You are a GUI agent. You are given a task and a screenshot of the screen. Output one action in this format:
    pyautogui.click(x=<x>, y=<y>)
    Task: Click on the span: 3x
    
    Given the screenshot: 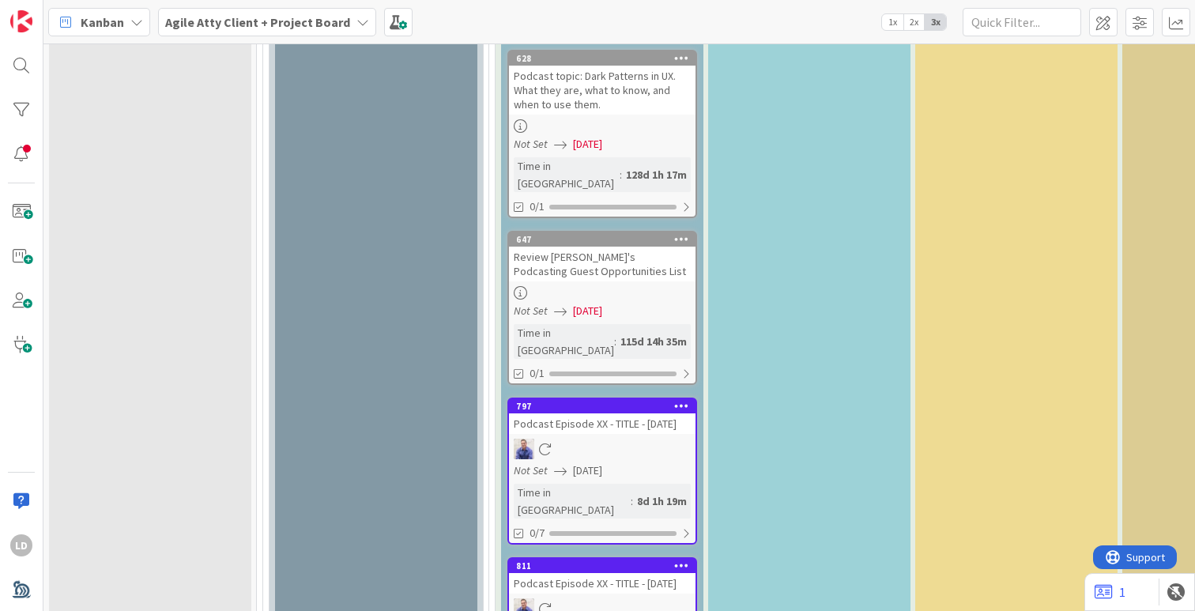 What is the action you would take?
    pyautogui.click(x=935, y=22)
    